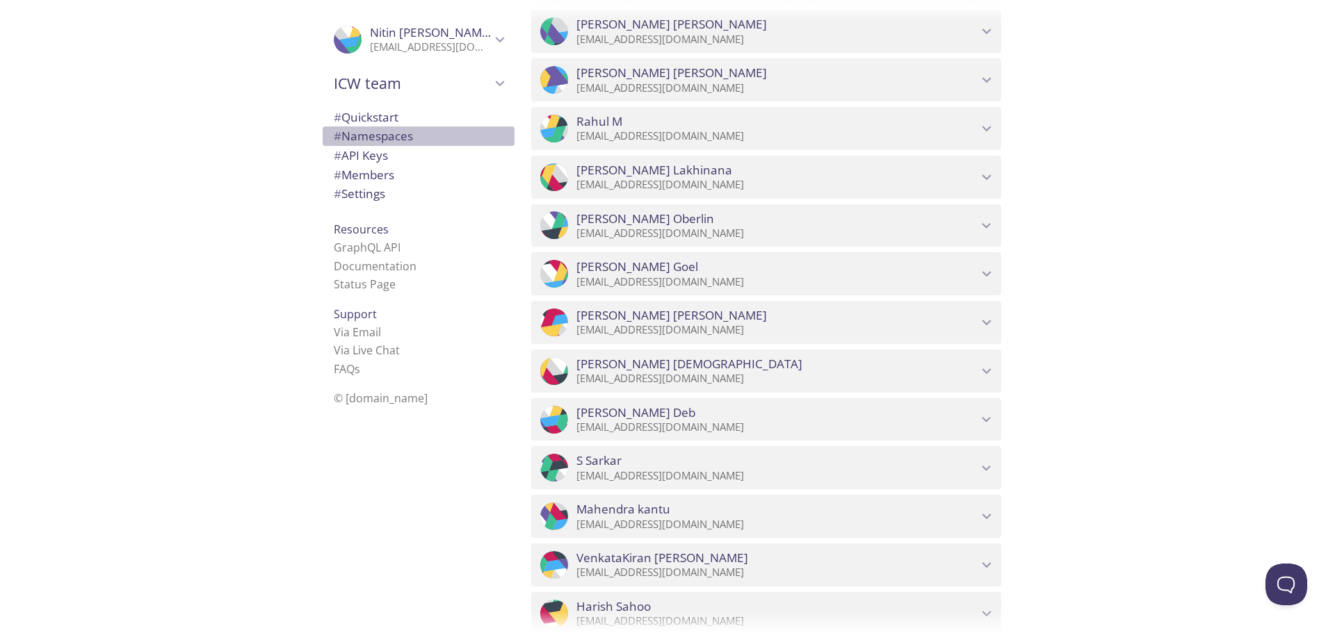 This screenshot has height=633, width=1335. I want to click on div: Members, so click(418, 175).